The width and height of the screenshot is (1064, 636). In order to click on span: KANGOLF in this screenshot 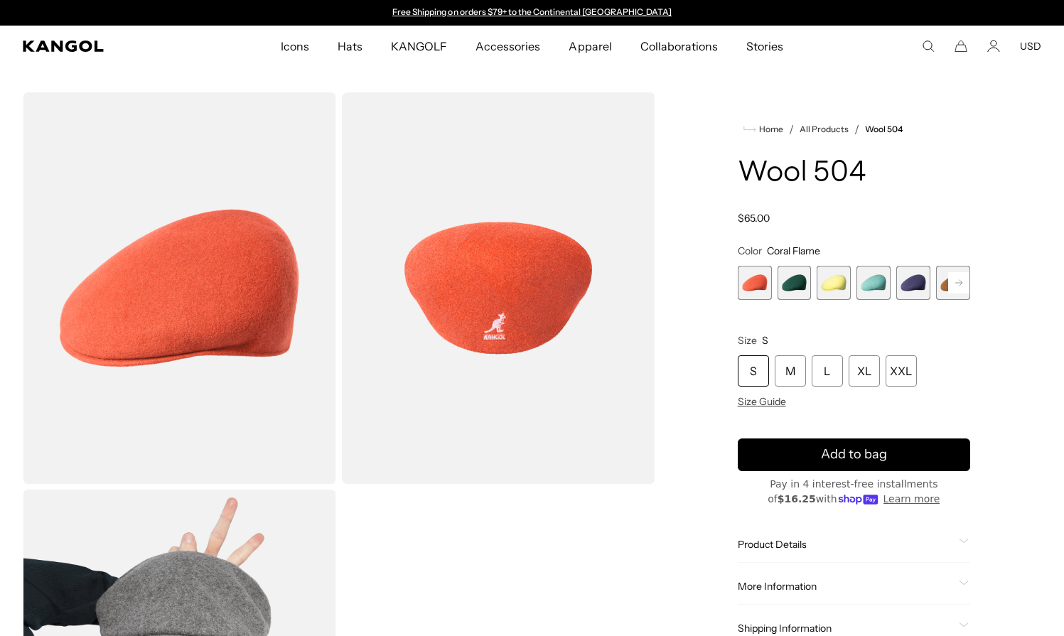, I will do `click(419, 46)`.